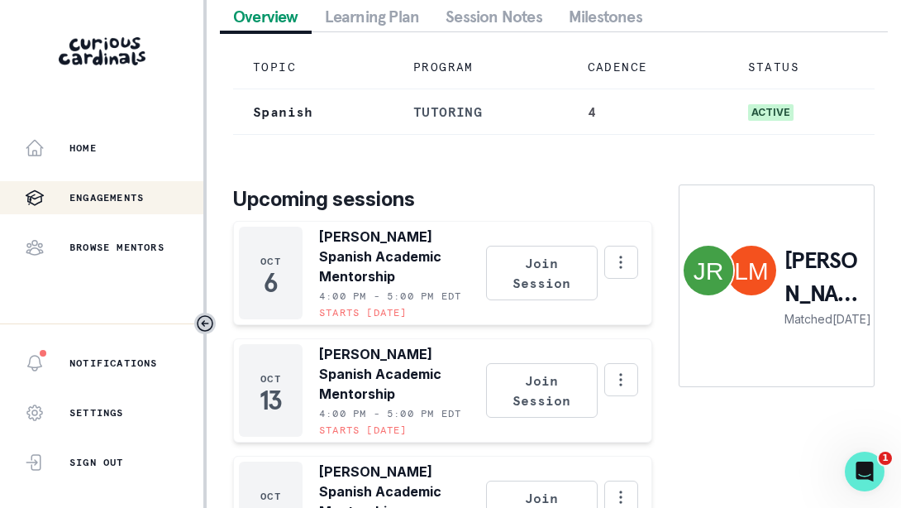  I want to click on p: 6, so click(270, 283).